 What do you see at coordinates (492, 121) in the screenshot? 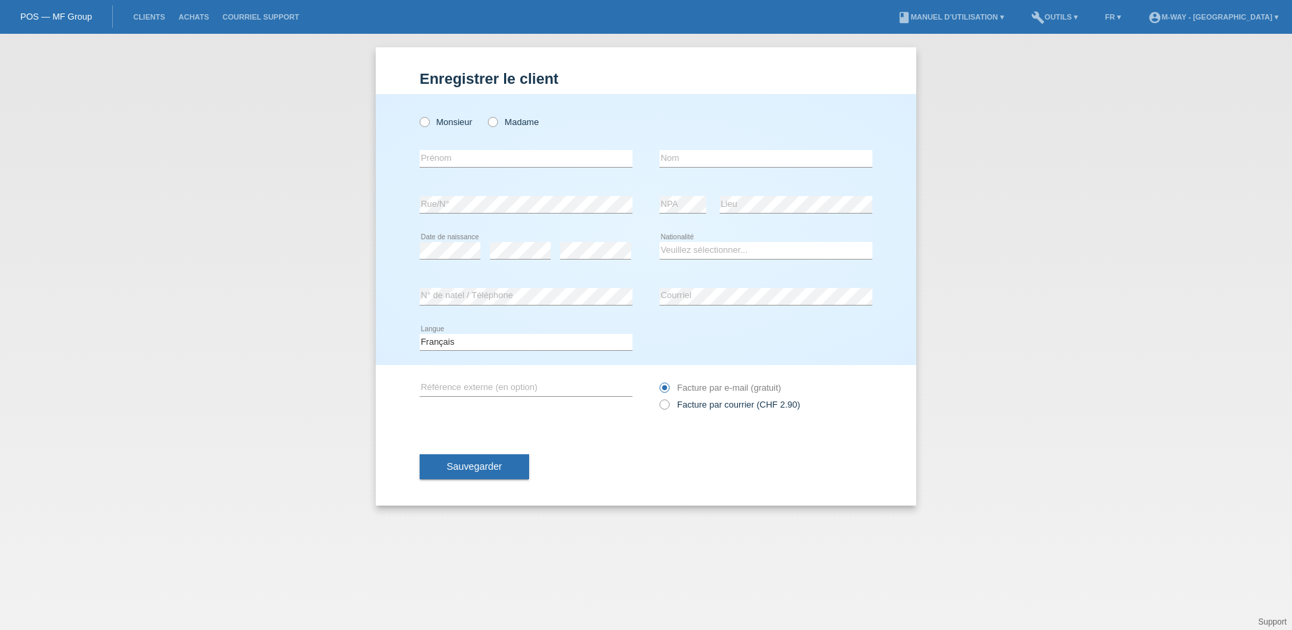
I see `input: Madame` at bounding box center [492, 121].